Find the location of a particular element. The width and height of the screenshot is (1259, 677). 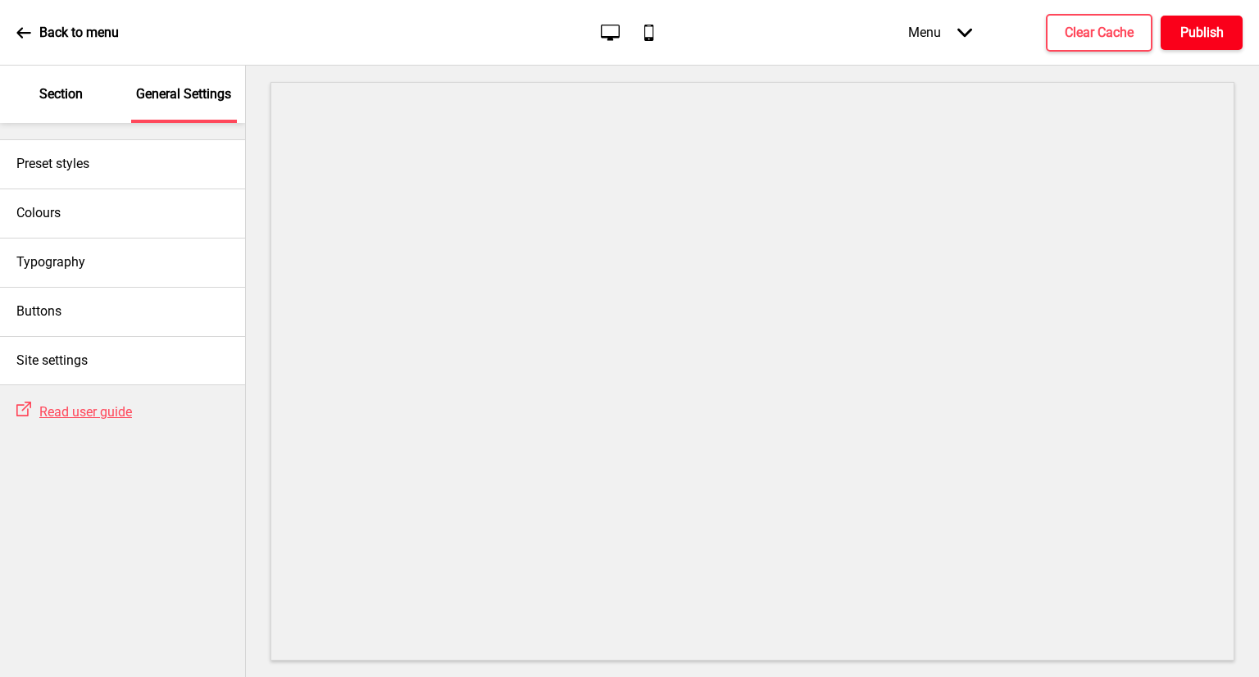

h4: Site settings is located at coordinates (52, 361).